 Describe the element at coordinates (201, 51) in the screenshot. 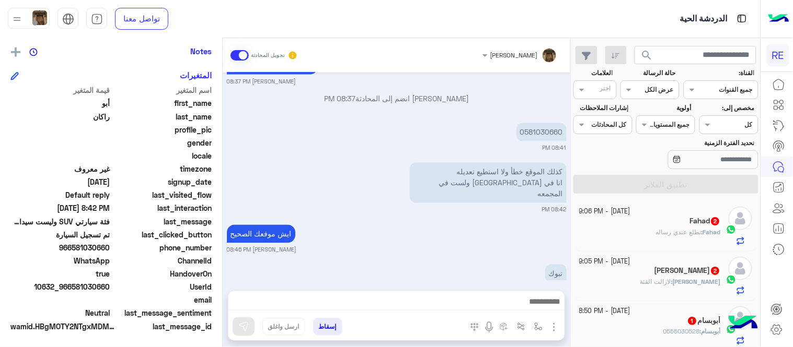

I see `h6: Notes` at that location.